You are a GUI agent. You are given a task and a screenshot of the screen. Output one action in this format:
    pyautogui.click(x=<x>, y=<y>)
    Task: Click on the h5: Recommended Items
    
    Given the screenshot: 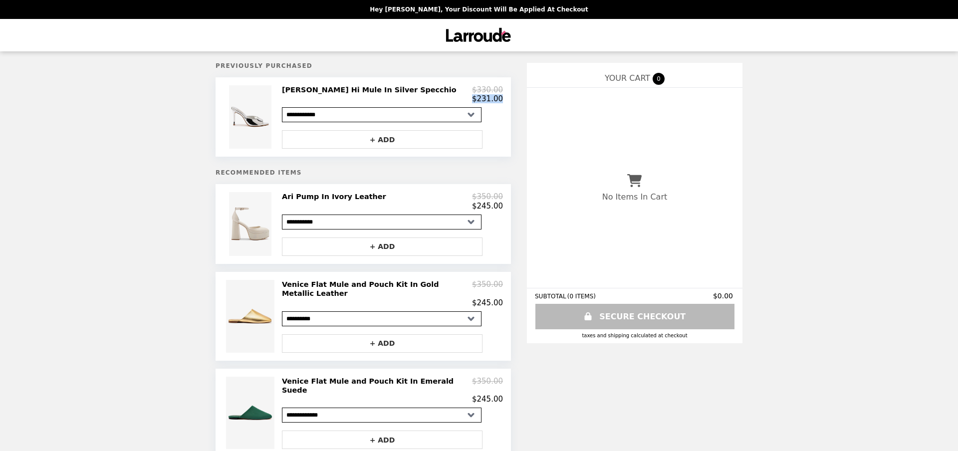 What is the action you would take?
    pyautogui.click(x=363, y=173)
    